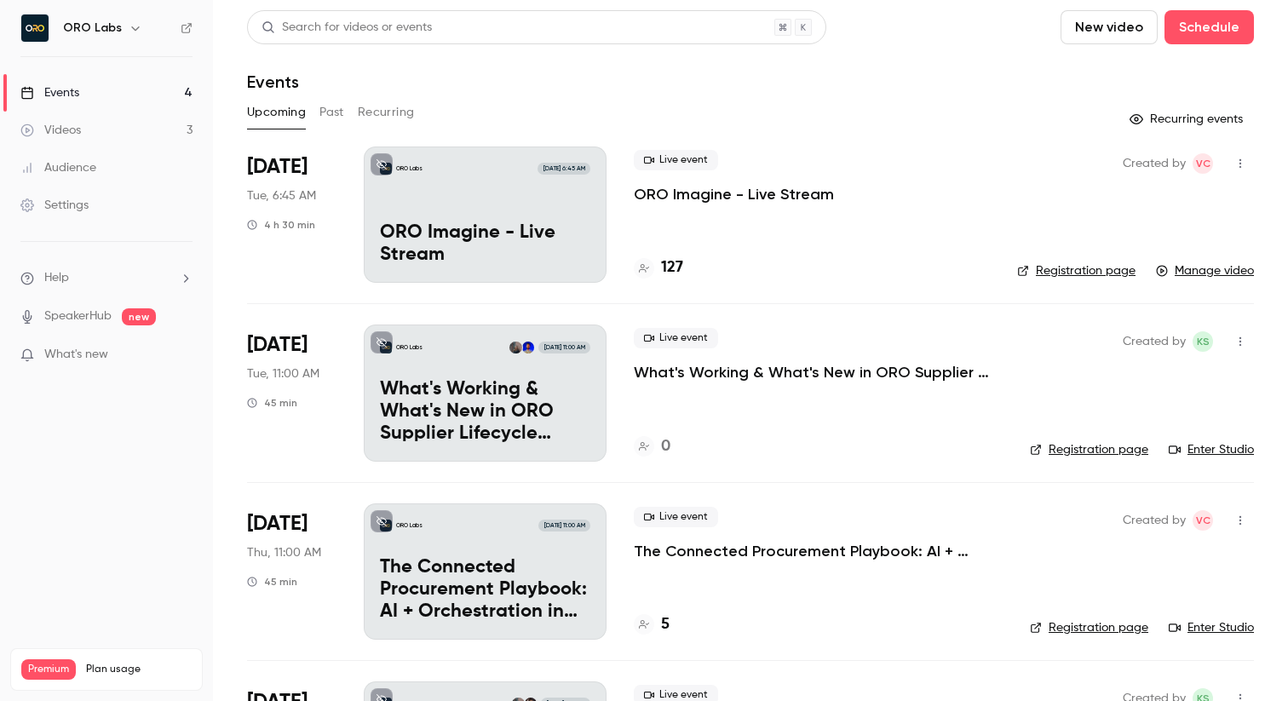 The image size is (1288, 701). I want to click on div: Oct 7 Tue, 12:45 PM (Europe/Amsterdam), so click(291, 215).